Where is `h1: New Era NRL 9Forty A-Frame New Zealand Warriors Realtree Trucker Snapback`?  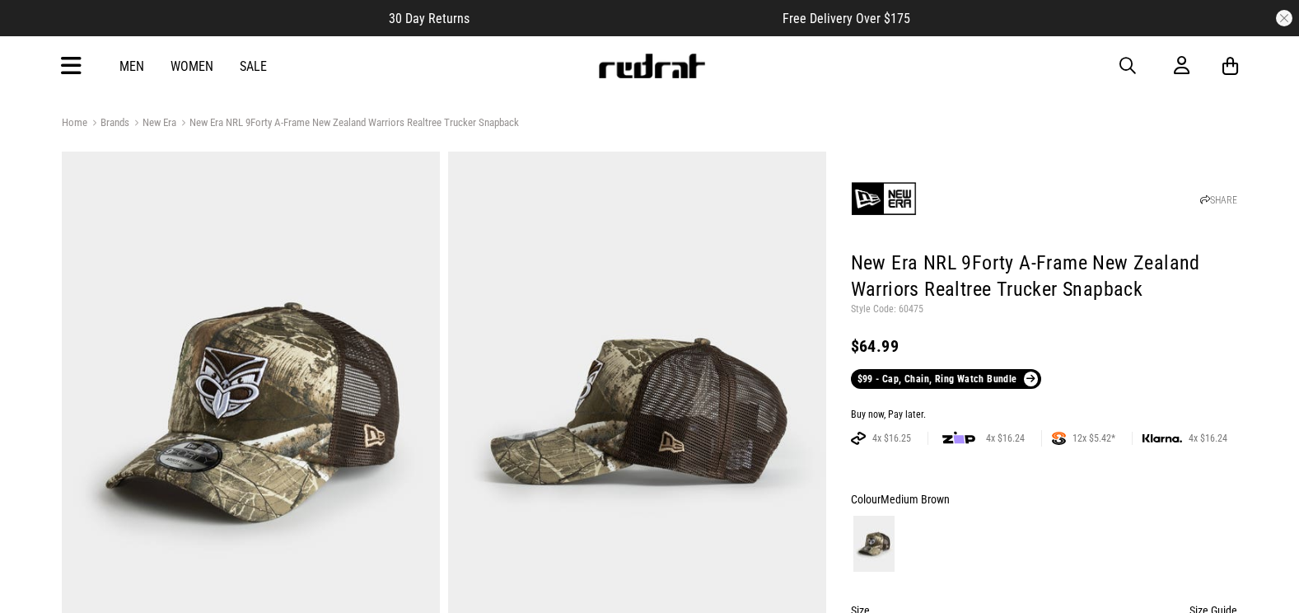
h1: New Era NRL 9Forty A-Frame New Zealand Warriors Realtree Trucker Snapback is located at coordinates (1045, 277).